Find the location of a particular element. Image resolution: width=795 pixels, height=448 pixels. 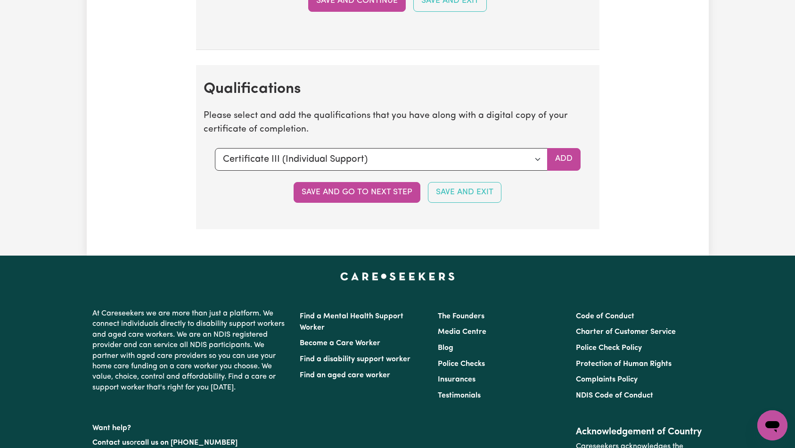

a: Become a Care Worker is located at coordinates (340, 343).